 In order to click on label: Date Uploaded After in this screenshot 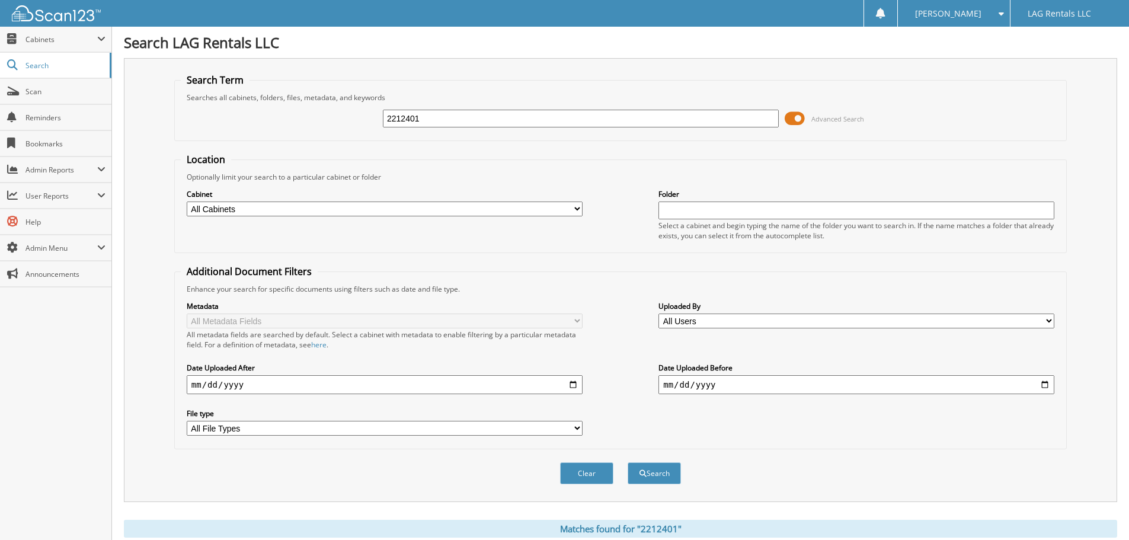, I will do `click(385, 367)`.